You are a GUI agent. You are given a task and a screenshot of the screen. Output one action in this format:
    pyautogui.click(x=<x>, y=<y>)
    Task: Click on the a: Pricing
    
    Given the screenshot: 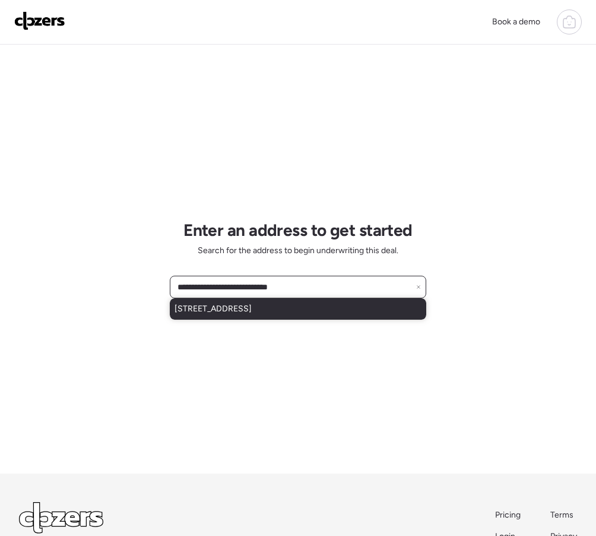 What is the action you would take?
    pyautogui.click(x=508, y=515)
    